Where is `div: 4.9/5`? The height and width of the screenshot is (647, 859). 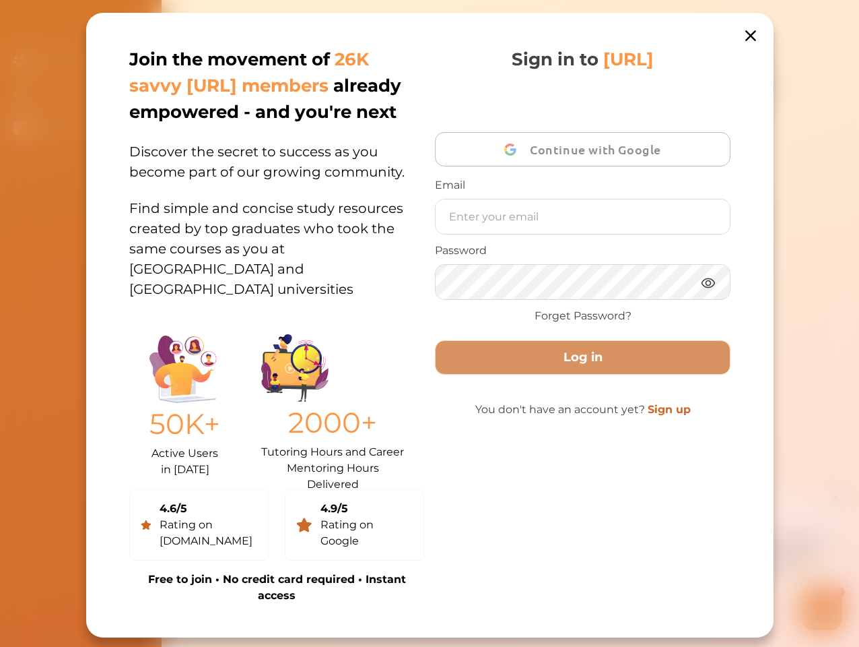
div: 4.9/5 is located at coordinates (366, 509).